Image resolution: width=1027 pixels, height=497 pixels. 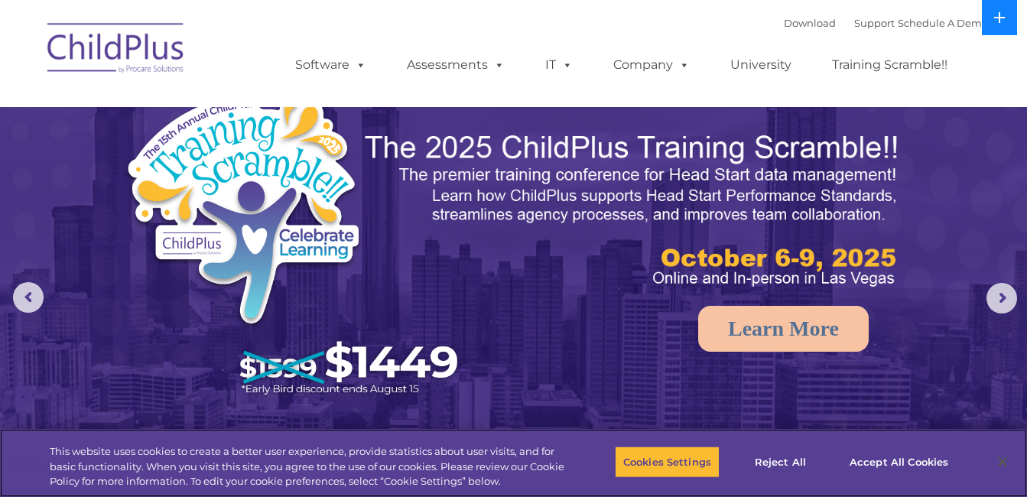 I want to click on a: Company, so click(x=652, y=65).